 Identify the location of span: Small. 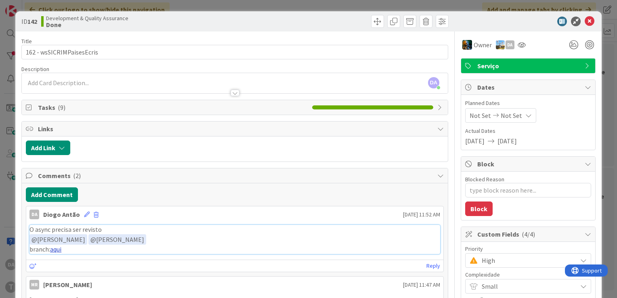
(528, 286).